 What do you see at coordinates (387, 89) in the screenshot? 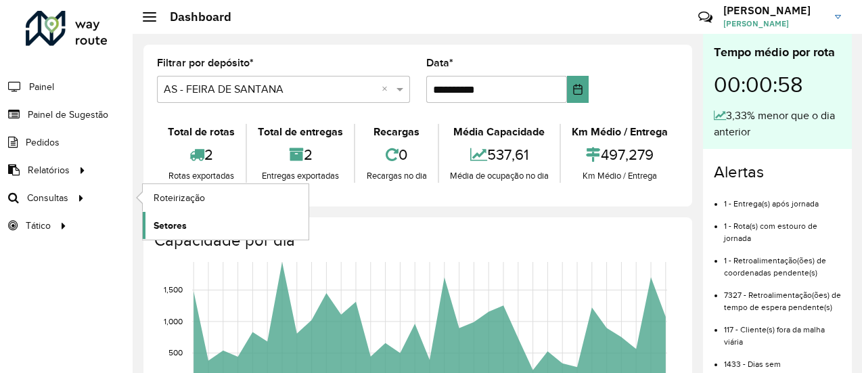
I see `span: Clear all` at bounding box center [387, 89].